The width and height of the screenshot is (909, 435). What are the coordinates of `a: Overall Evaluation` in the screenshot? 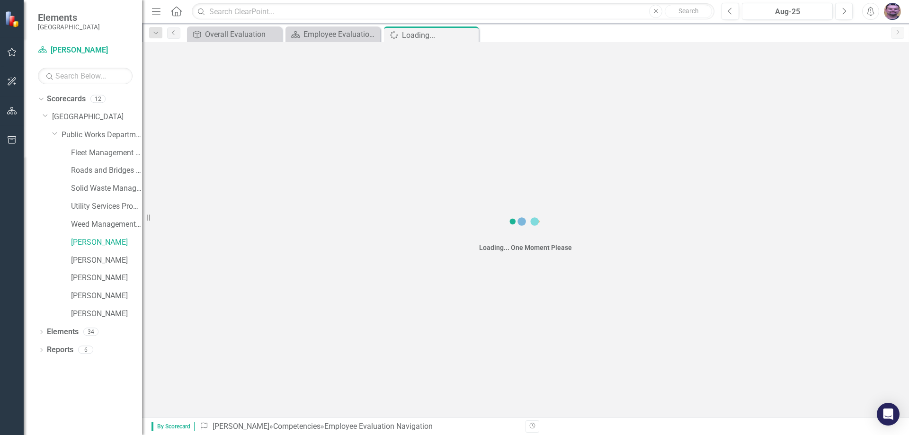 It's located at (234, 34).